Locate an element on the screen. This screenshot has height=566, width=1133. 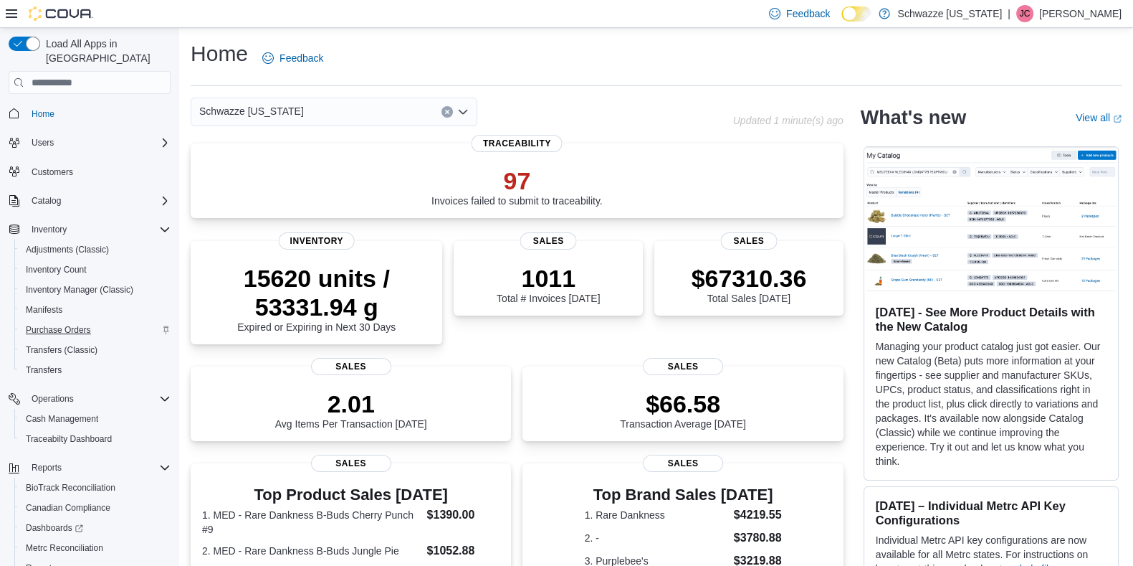
button: Adjustments (Classic) is located at coordinates (95, 249).